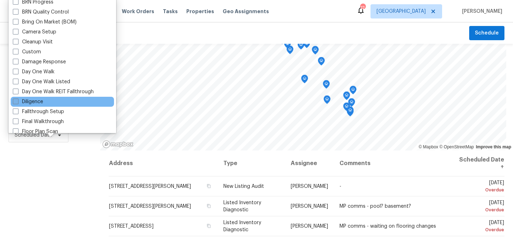 The height and width of the screenshot is (238, 513). I want to click on label: Bring On Market (BOM), so click(44, 22).